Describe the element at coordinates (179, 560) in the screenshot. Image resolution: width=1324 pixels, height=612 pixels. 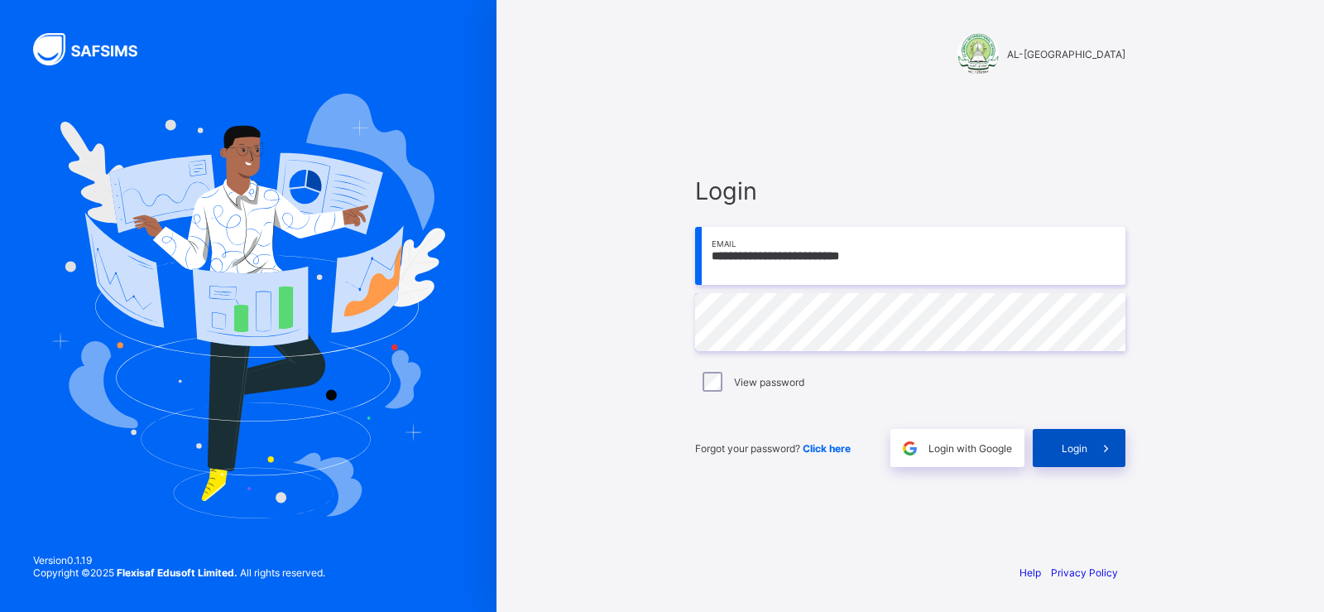
I see `span: Version 0.1.19` at that location.